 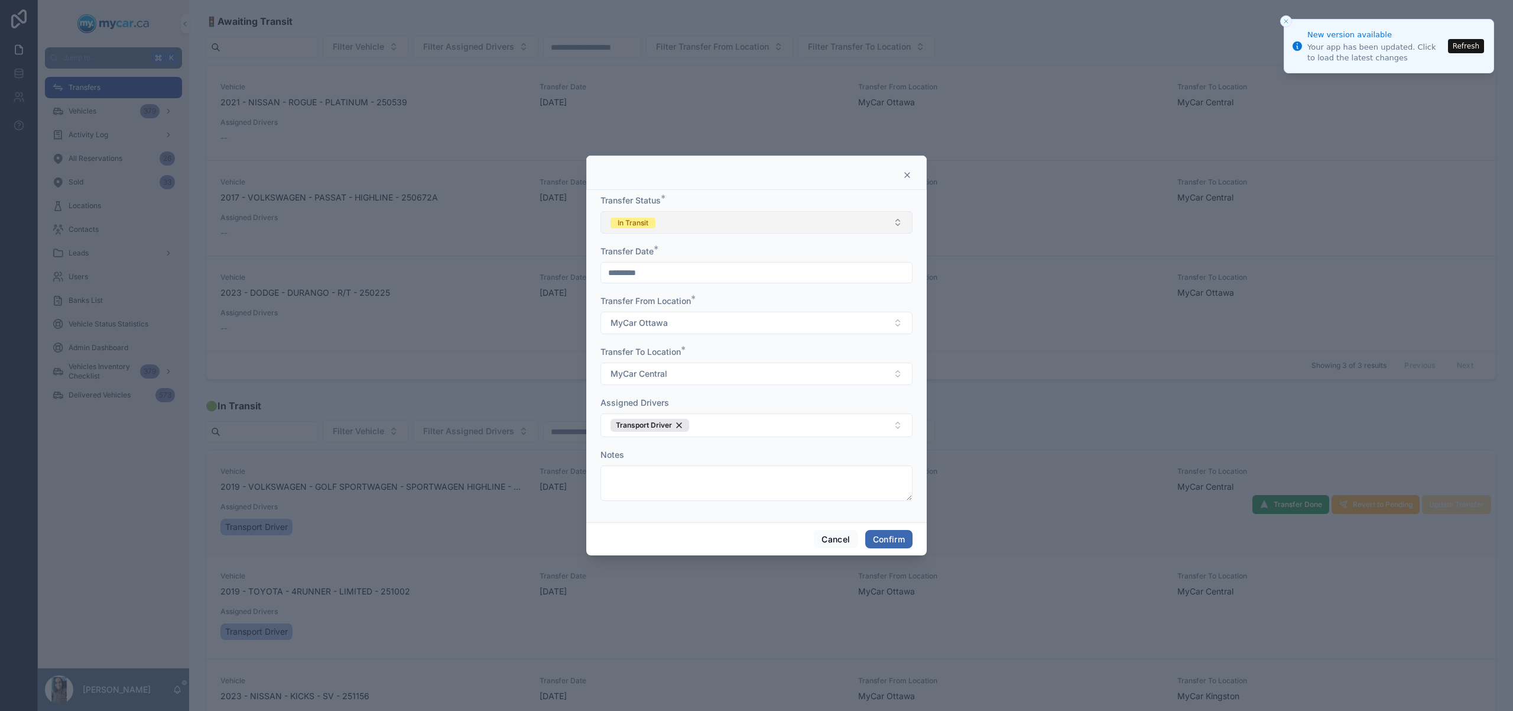 I want to click on span: Notes, so click(x=612, y=454).